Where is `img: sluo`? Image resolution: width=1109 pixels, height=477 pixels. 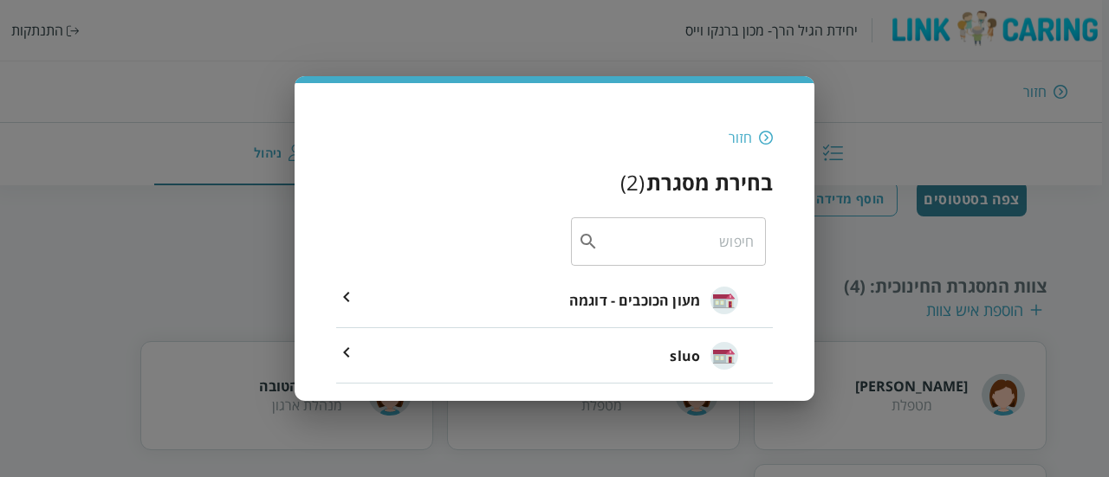 img: sluo is located at coordinates (724, 356).